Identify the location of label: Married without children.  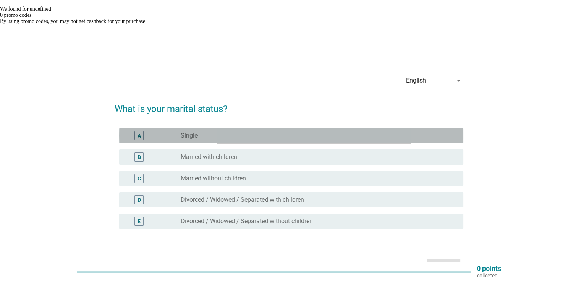
(213, 179).